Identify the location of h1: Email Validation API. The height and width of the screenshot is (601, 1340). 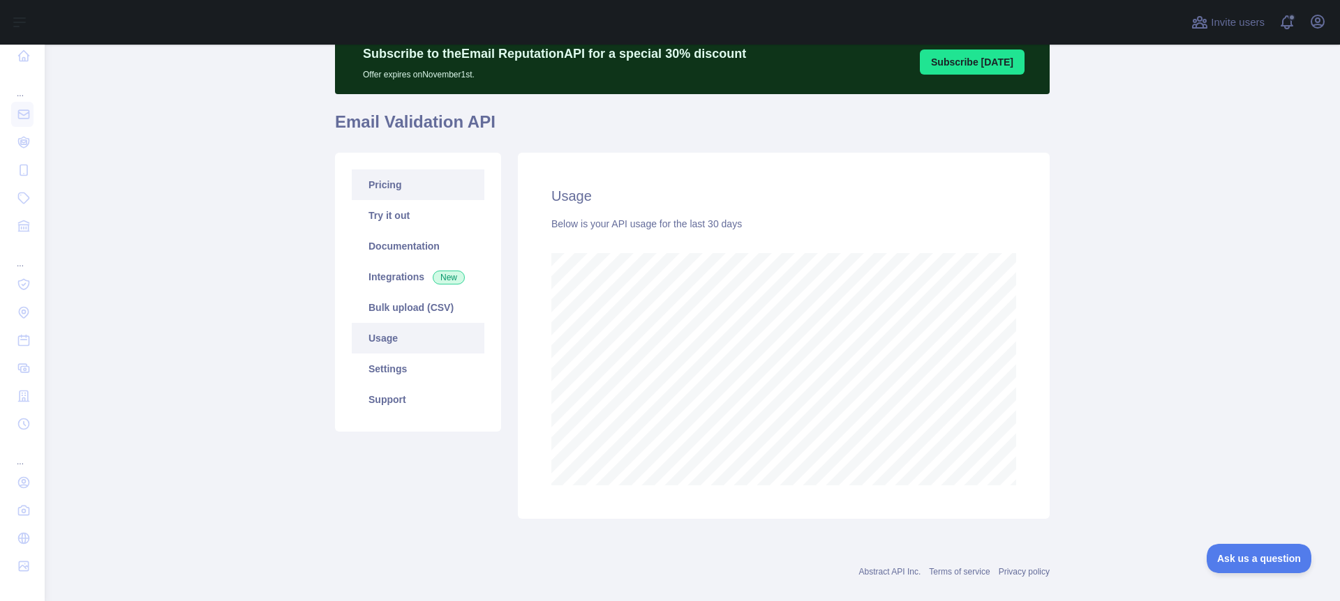
(692, 128).